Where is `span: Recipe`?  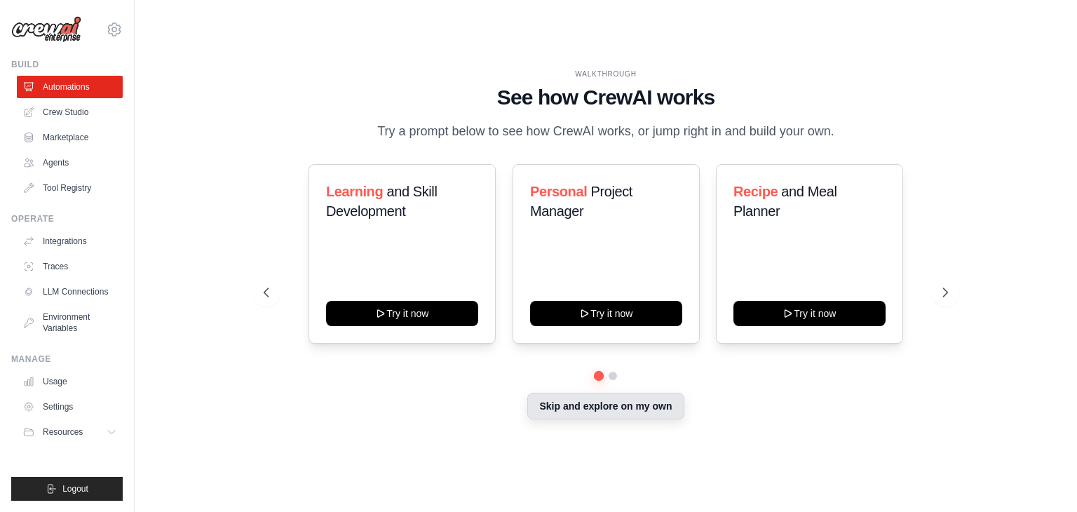 span: Recipe is located at coordinates (755, 191).